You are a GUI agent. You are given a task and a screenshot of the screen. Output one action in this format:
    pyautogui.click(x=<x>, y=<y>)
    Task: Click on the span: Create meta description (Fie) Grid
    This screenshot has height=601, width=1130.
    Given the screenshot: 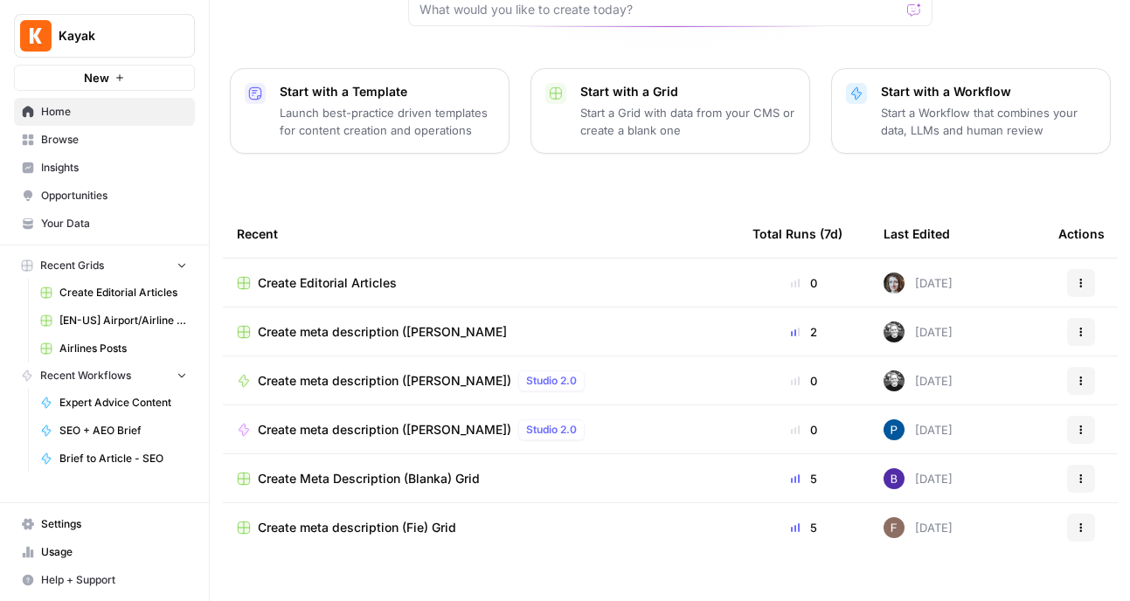 What is the action you would take?
    pyautogui.click(x=357, y=528)
    